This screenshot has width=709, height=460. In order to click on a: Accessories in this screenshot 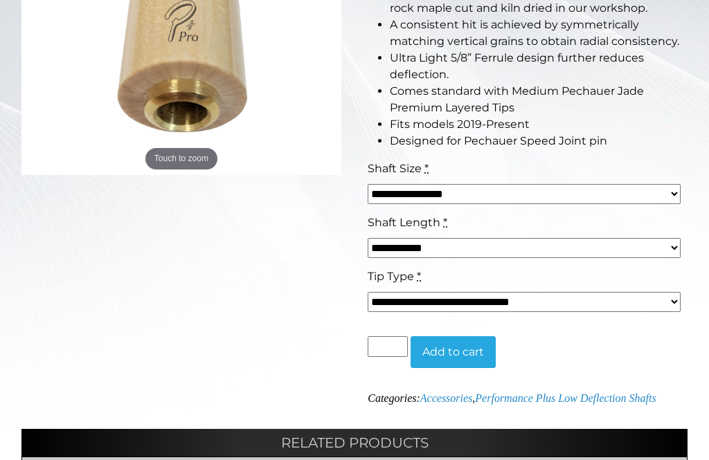, I will do `click(447, 398)`.